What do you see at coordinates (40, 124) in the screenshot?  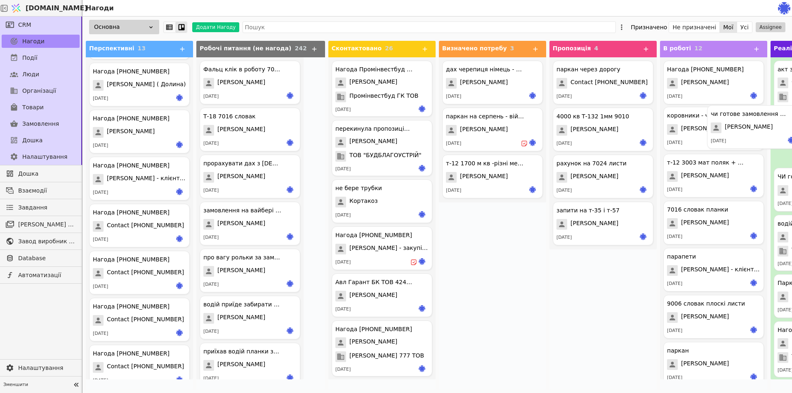 I see `a: Замовлення` at bounding box center [40, 124].